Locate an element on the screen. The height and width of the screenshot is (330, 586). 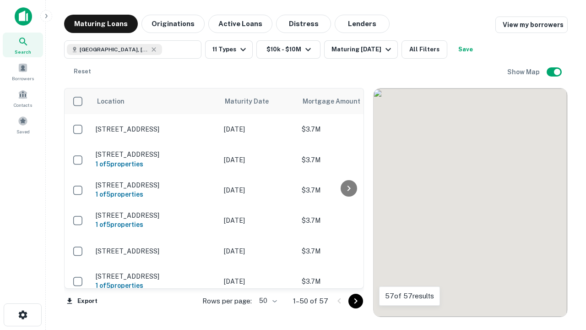
span: Search is located at coordinates (23, 52).